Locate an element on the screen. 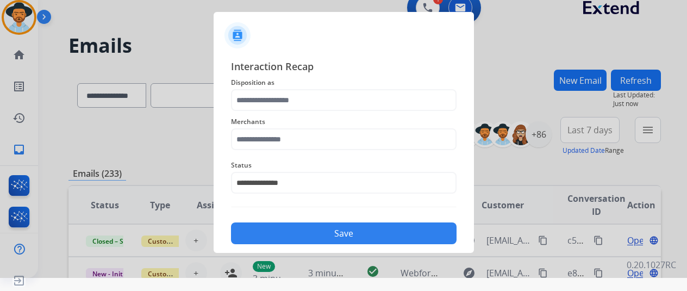 The height and width of the screenshot is (291, 687). img: contact-recap-line.svg is located at coordinates (343, 206).